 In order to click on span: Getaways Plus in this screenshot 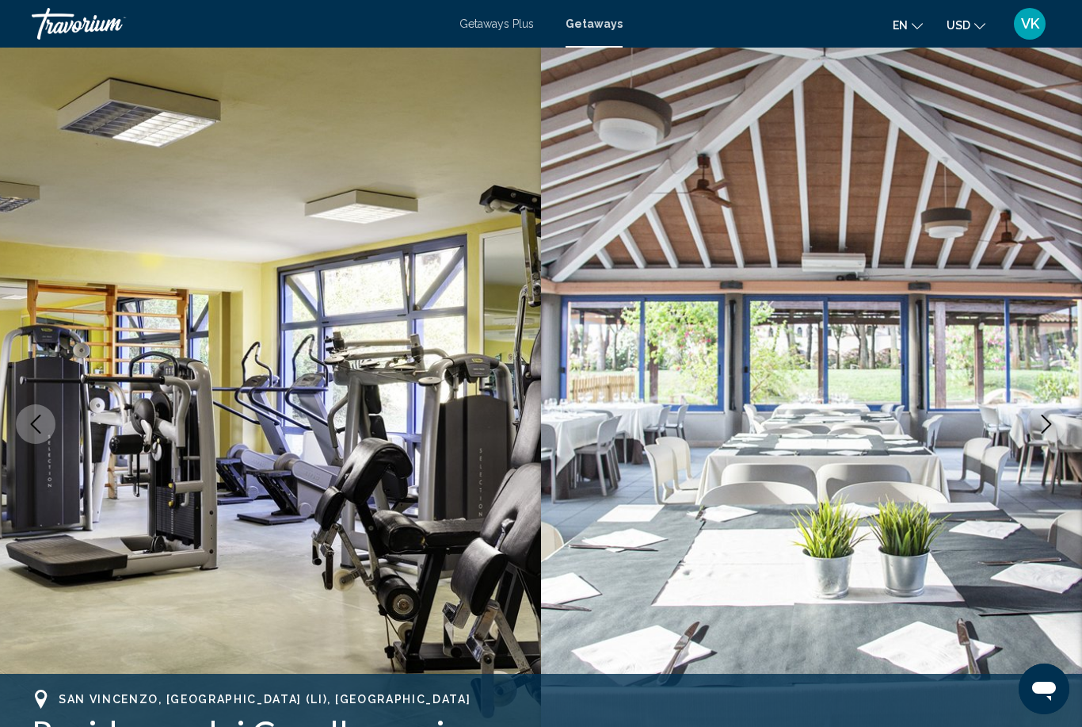, I will do `click(497, 24)`.